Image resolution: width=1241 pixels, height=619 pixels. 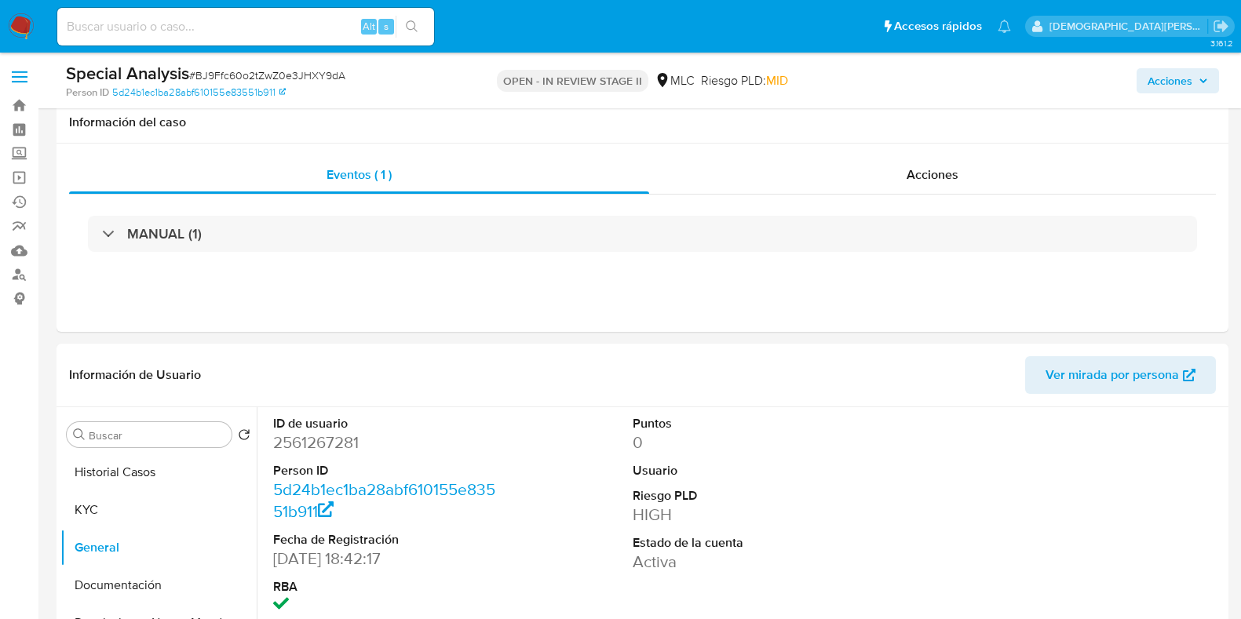 What do you see at coordinates (1129, 26) in the screenshot?
I see `p: cristian.porley@mercadolibre.com` at bounding box center [1129, 26].